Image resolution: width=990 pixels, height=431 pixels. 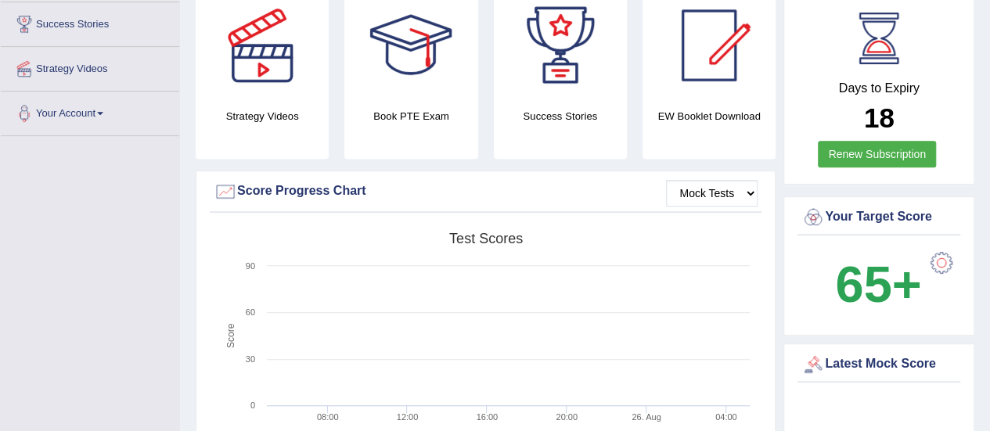 I want to click on div: Latest Mock Score, so click(x=879, y=365).